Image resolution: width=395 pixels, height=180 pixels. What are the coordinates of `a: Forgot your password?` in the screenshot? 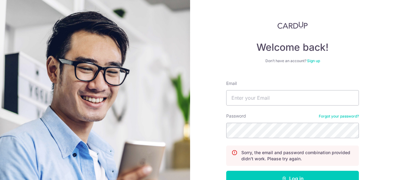 It's located at (339, 117).